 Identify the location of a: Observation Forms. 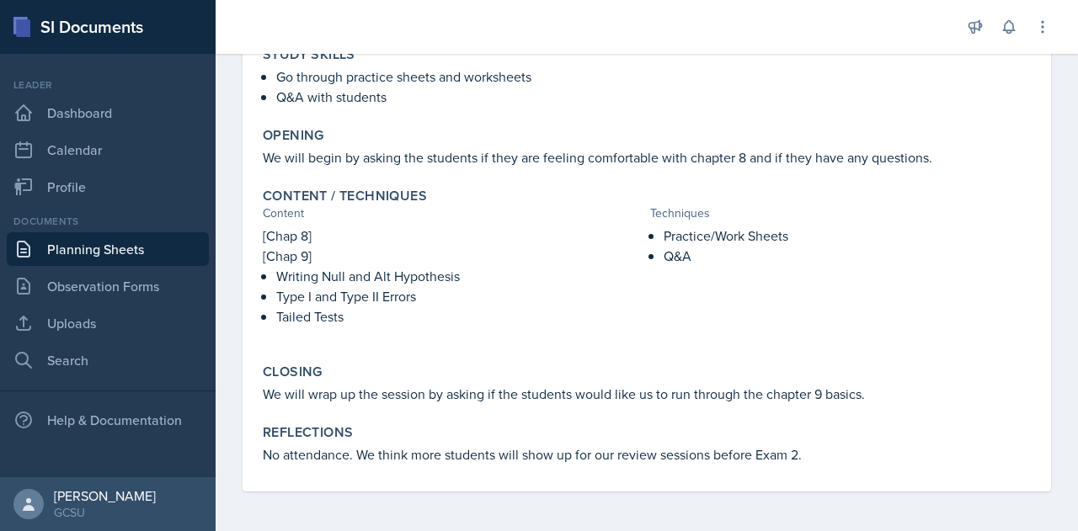
(108, 286).